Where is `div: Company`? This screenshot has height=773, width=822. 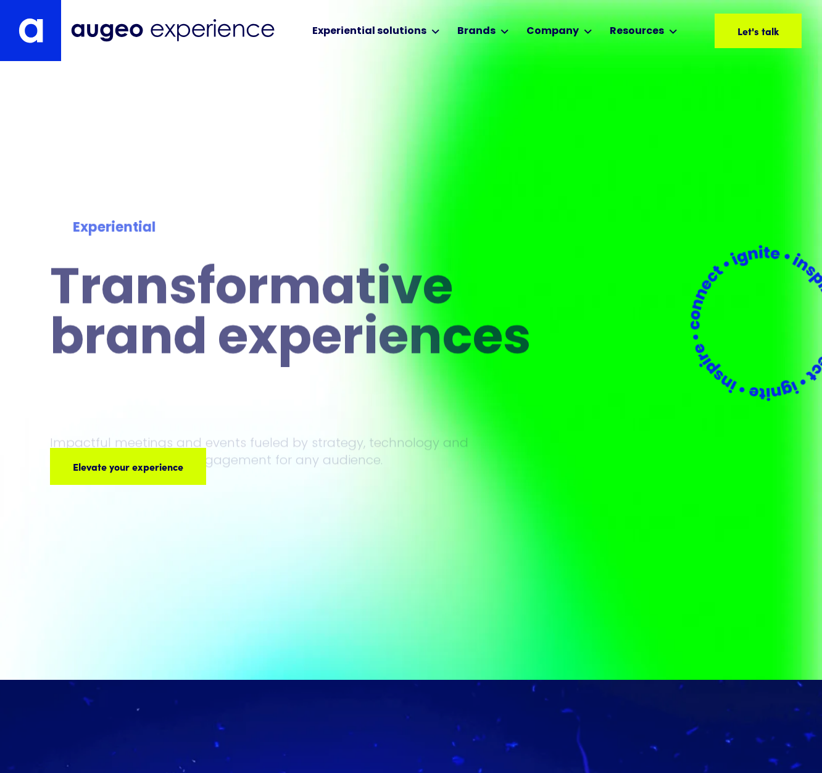 div: Company is located at coordinates (552, 31).